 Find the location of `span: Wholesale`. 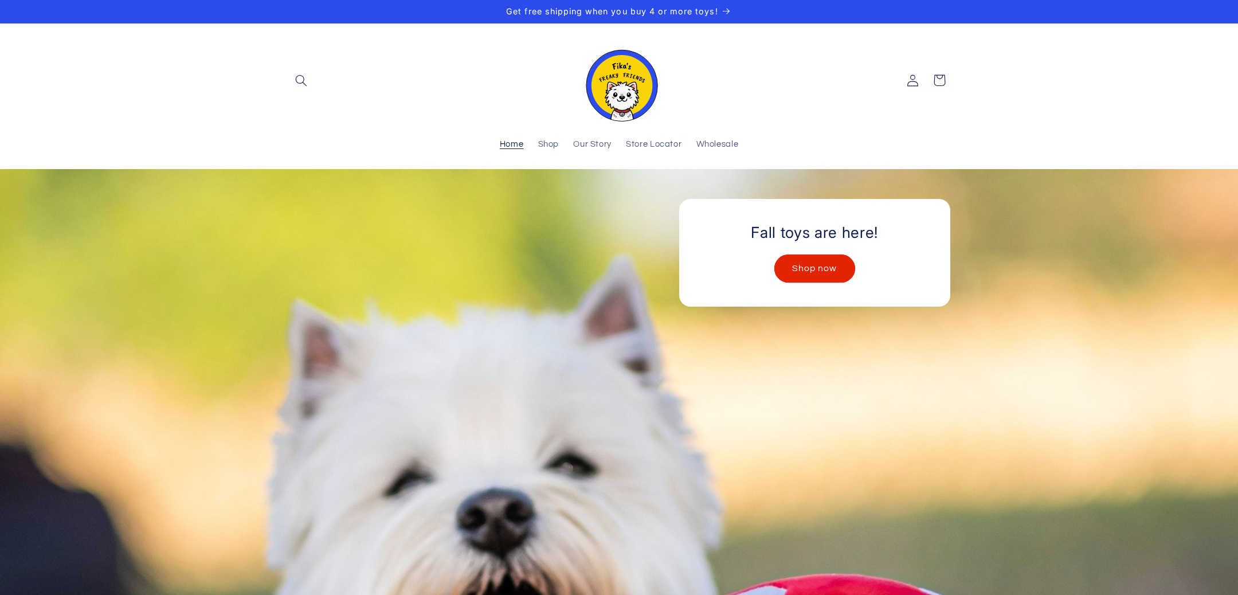

span: Wholesale is located at coordinates (717, 144).